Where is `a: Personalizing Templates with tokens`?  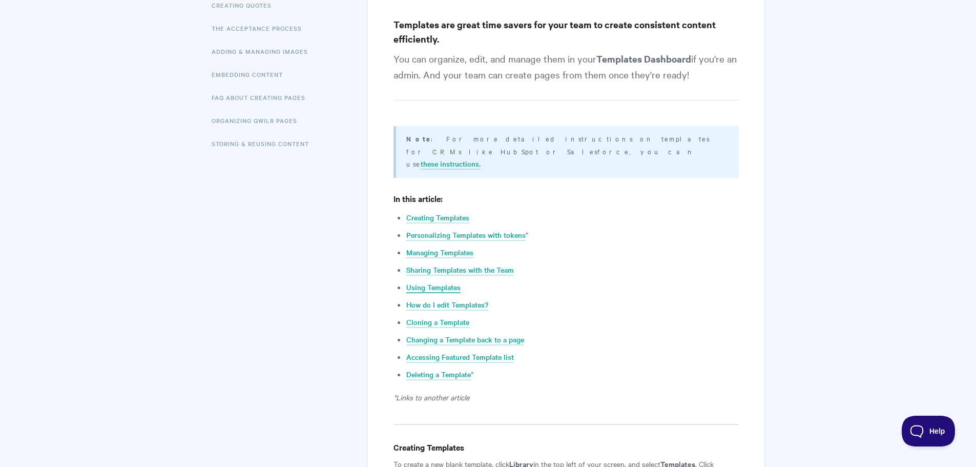
a: Personalizing Templates with tokens is located at coordinates (466, 235).